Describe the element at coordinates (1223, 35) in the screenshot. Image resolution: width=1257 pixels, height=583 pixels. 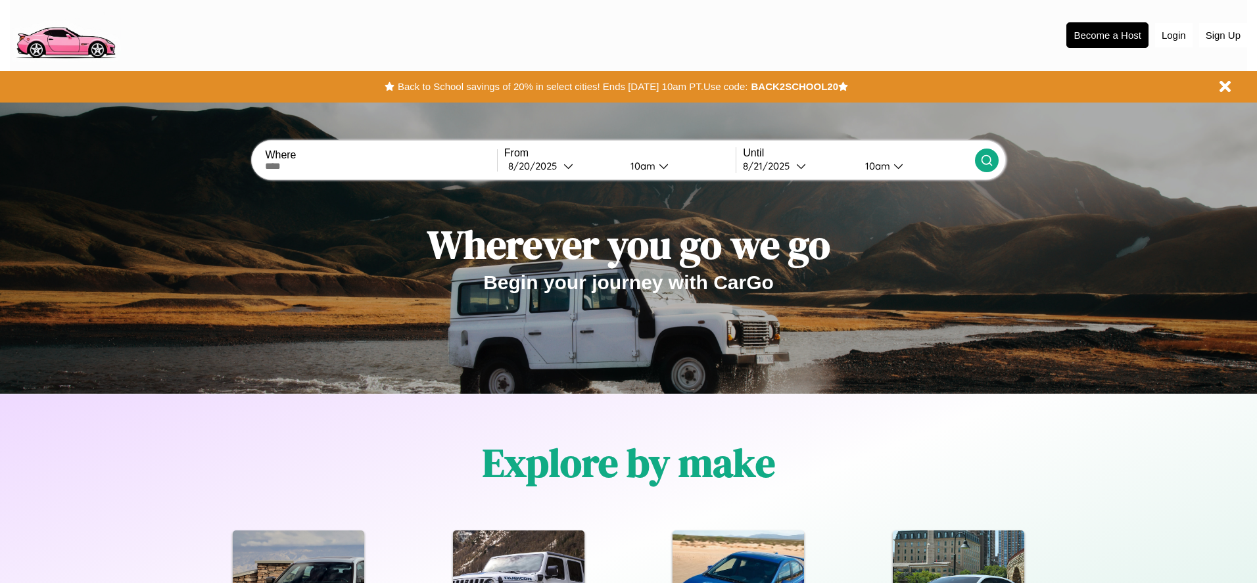
I see `button: Sign Up` at that location.